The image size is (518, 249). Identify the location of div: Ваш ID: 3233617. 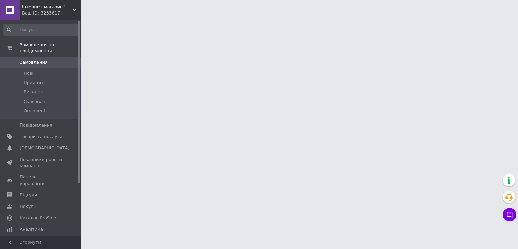
(51, 13).